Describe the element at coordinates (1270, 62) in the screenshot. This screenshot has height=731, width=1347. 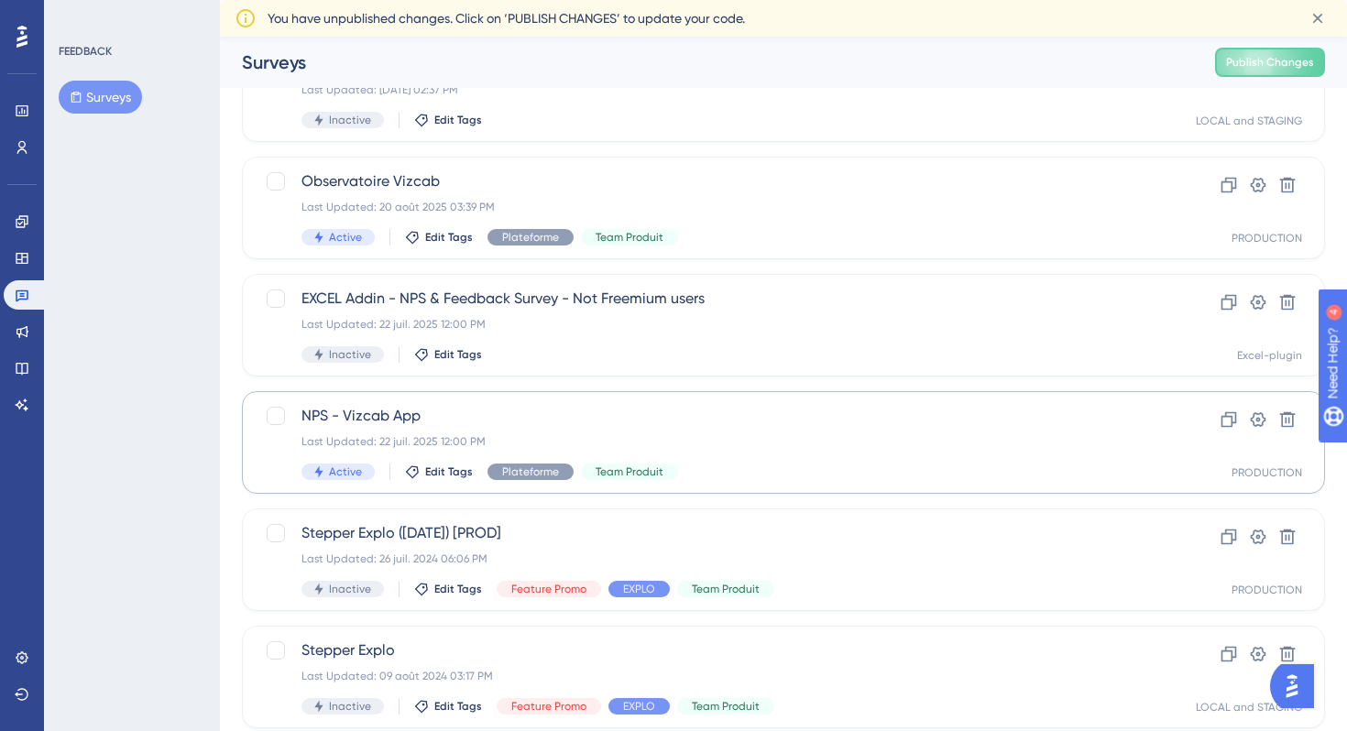
I see `button: Publish Changes` at that location.